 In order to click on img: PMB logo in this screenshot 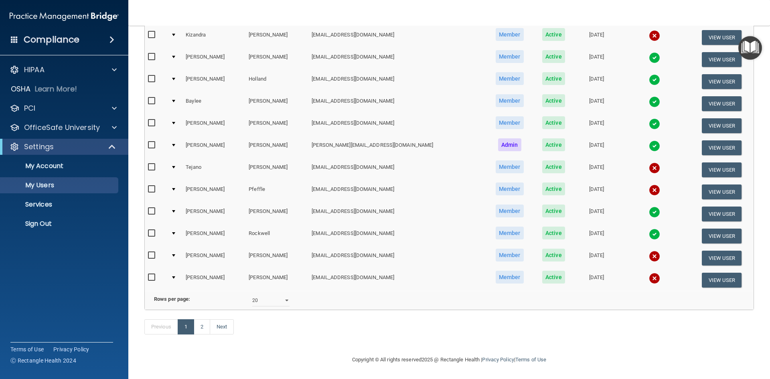, I will do `click(64, 16)`.